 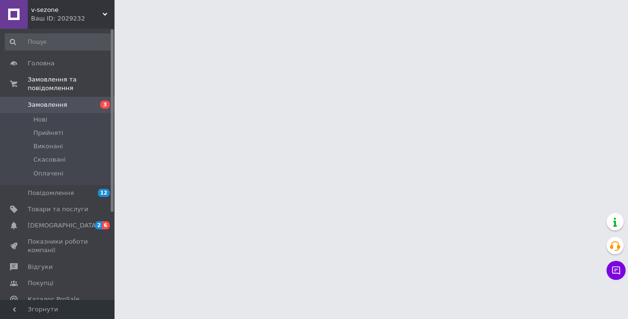 What do you see at coordinates (40, 120) in the screenshot?
I see `span: Нові` at bounding box center [40, 120].